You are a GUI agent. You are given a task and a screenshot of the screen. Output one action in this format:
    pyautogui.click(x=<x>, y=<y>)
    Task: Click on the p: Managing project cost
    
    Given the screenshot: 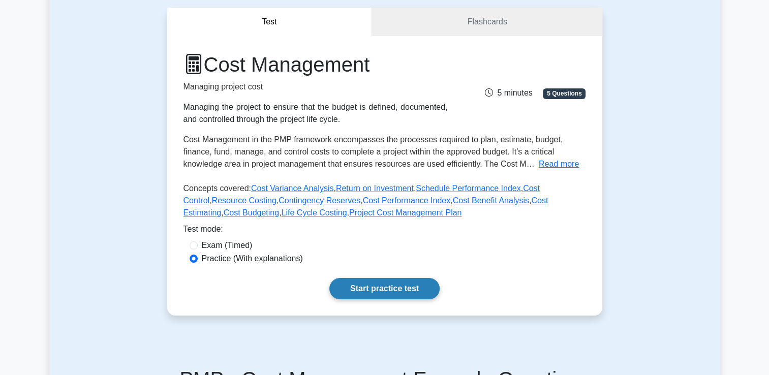 What is the action you would take?
    pyautogui.click(x=316, y=87)
    